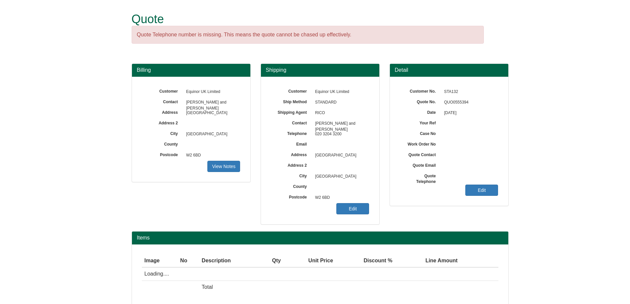  I want to click on td: Total, so click(229, 287).